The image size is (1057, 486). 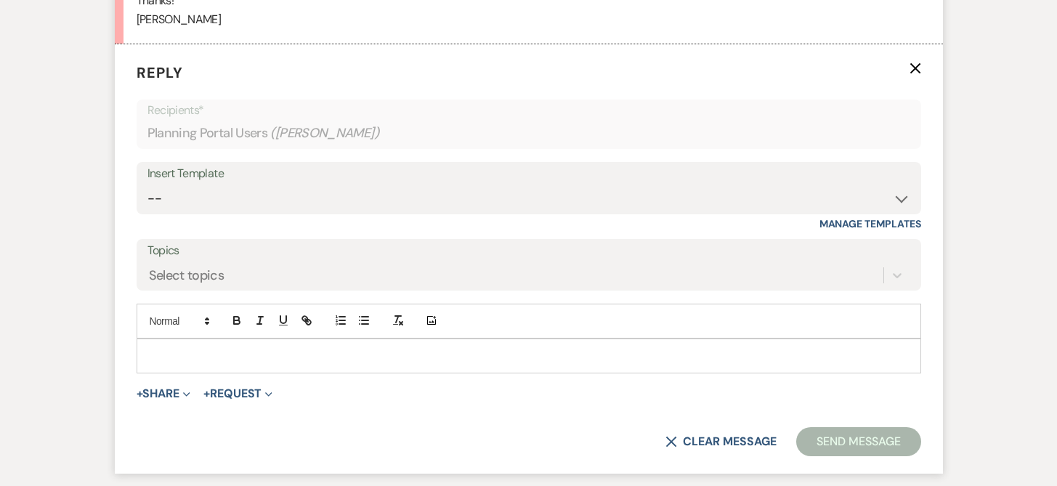 I want to click on button: Share, so click(x=163, y=394).